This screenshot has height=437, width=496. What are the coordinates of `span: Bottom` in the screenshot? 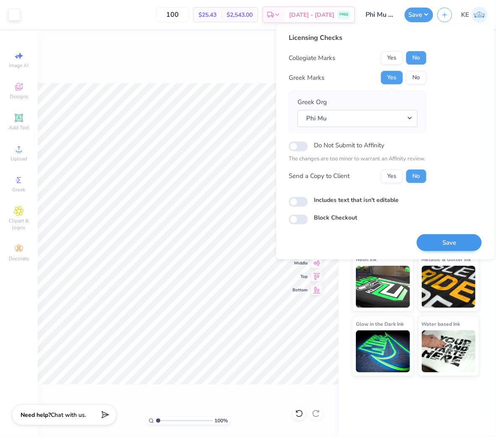 It's located at (300, 290).